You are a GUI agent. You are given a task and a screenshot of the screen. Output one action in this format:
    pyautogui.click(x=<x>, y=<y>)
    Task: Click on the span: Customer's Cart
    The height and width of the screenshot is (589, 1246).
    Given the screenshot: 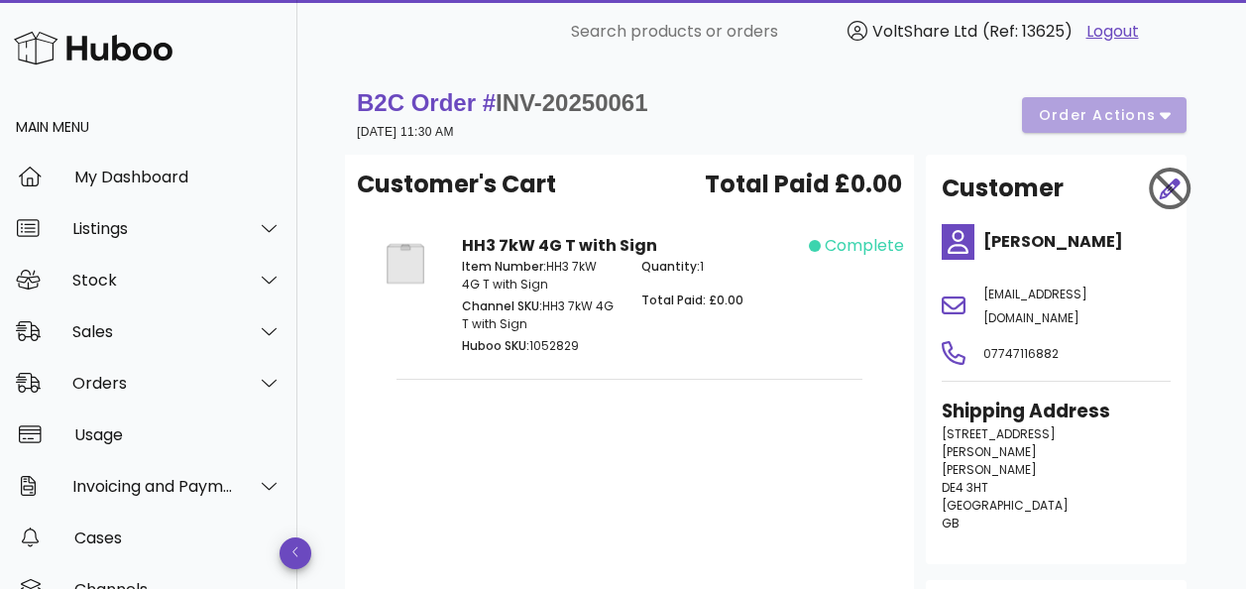 What is the action you would take?
    pyautogui.click(x=456, y=184)
    